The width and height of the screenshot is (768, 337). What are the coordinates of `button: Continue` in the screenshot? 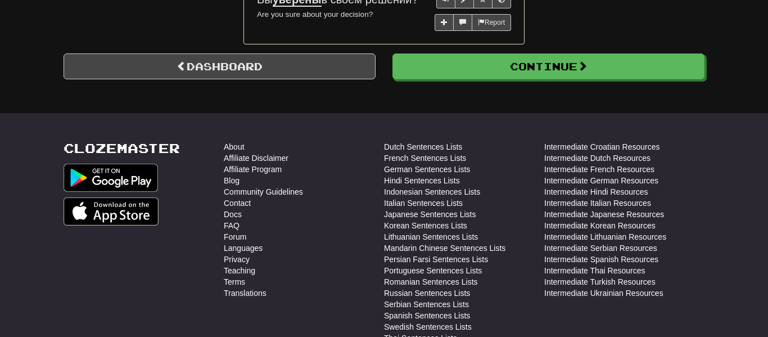 It's located at (548, 66).